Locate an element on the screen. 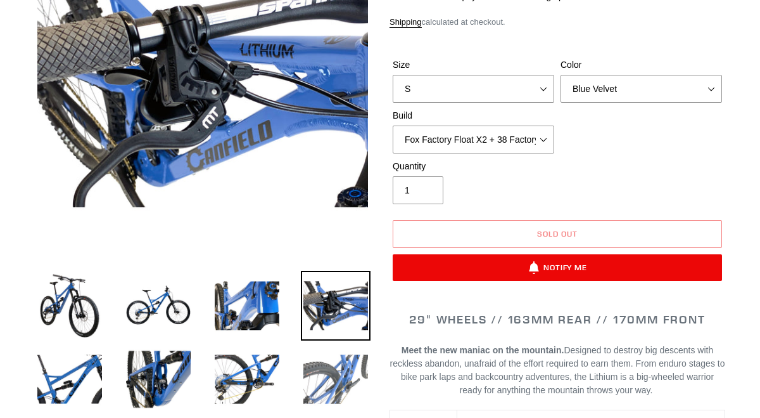 The height and width of the screenshot is (418, 760). a: Shipping is located at coordinates (406, 22).